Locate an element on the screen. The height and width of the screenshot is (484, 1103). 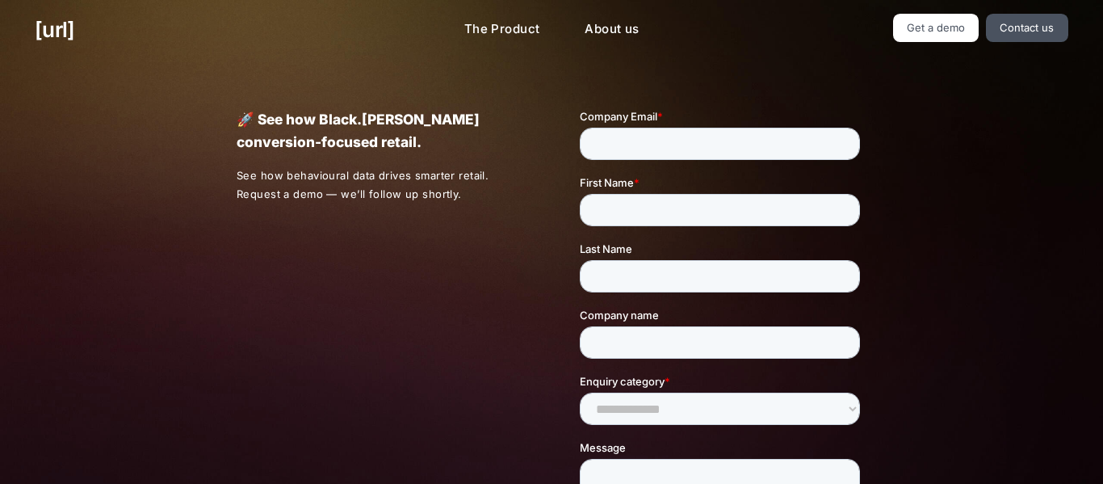
p: See how behavioural data drives smarter retail. Request a demo — we’ll follow up shortly. is located at coordinates (380, 185).